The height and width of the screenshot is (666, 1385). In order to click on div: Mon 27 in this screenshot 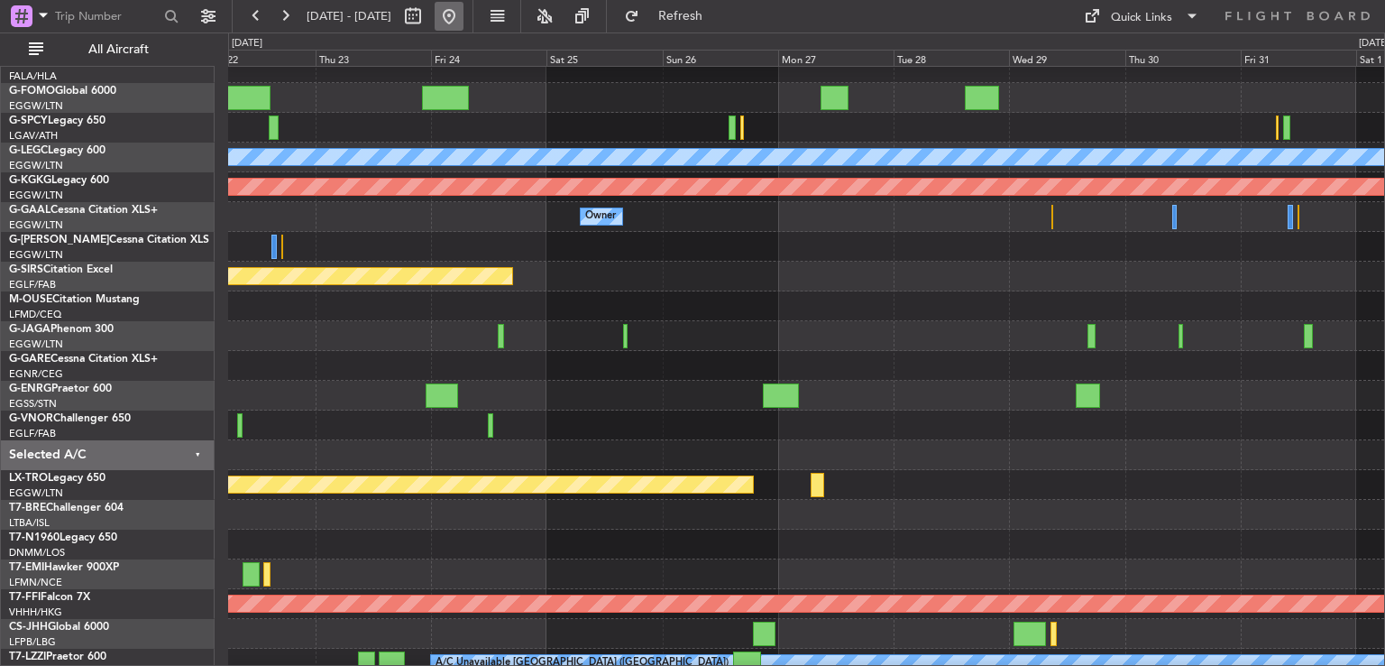, I will do `click(836, 58)`.